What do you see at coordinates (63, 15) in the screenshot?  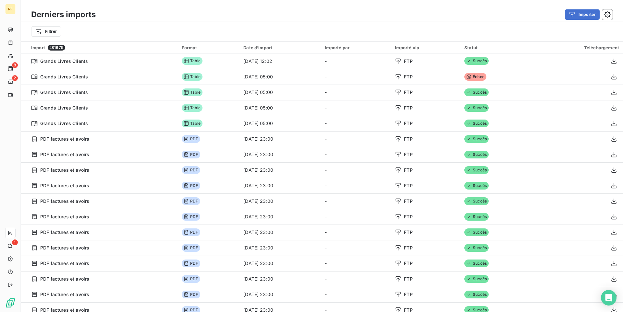 I see `h3: Derniers imports` at bounding box center [63, 15].